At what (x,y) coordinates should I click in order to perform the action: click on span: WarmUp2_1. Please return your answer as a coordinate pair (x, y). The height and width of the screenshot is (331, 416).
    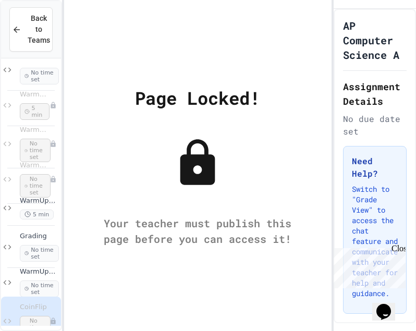
    Looking at the image, I should click on (39, 201).